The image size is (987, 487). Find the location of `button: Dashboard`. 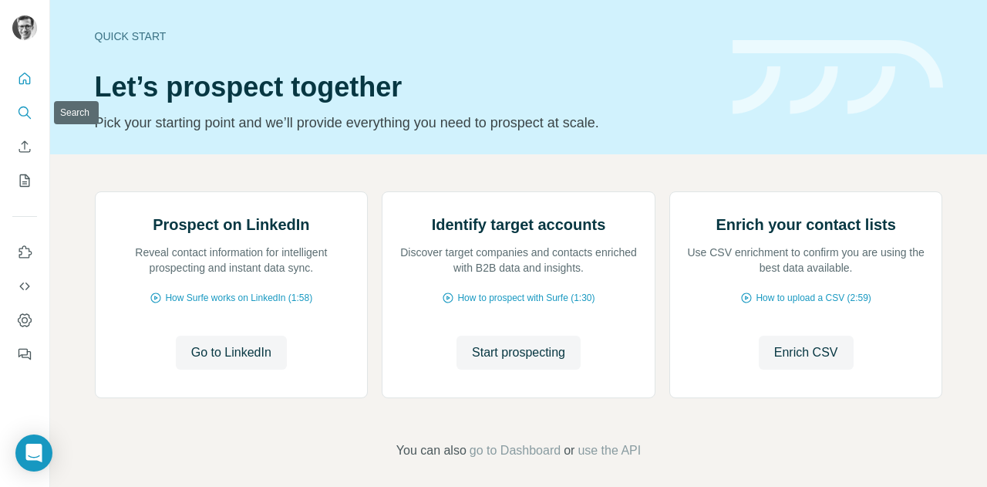

button: Dashboard is located at coordinates (25, 320).